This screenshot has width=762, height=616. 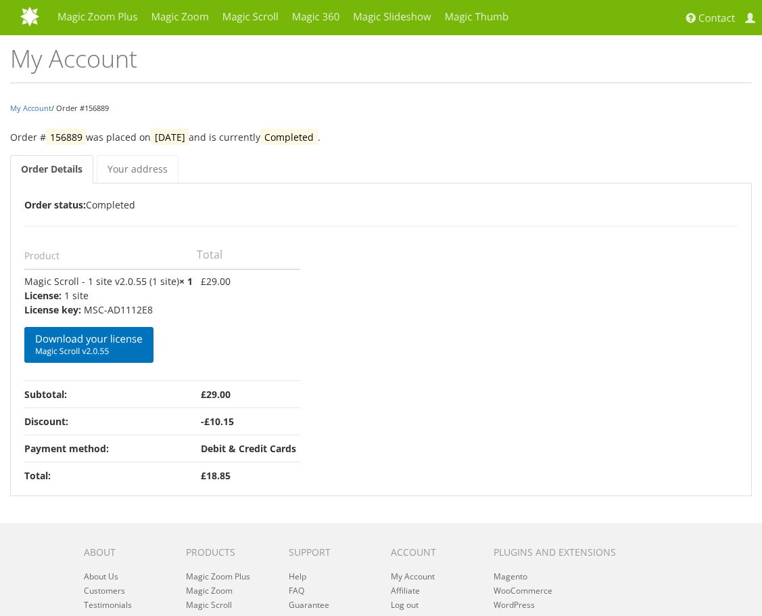 What do you see at coordinates (209, 604) in the screenshot?
I see `a: Magic Scroll` at bounding box center [209, 604].